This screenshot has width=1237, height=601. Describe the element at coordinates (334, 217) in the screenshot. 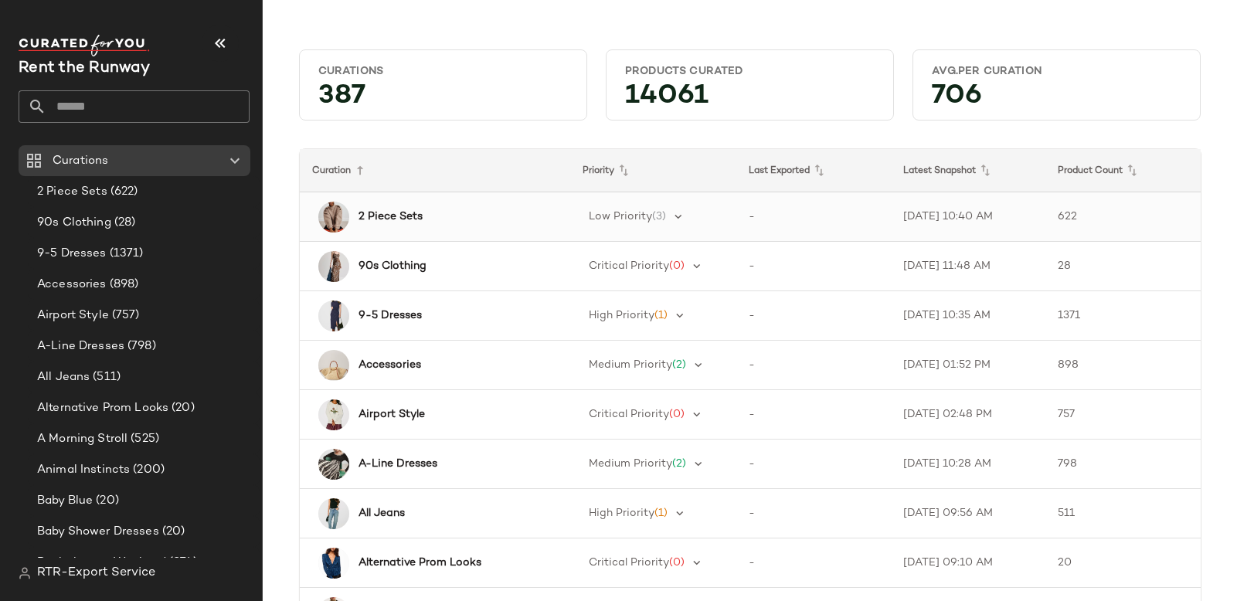

I see `img: MAJE219.jpg` at that location.